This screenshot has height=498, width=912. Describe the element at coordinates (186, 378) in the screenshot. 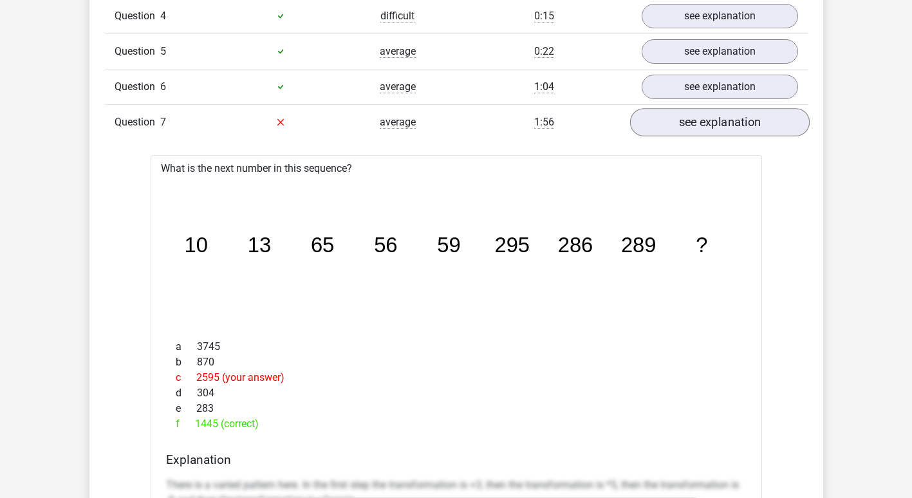

I see `span: c` at that location.